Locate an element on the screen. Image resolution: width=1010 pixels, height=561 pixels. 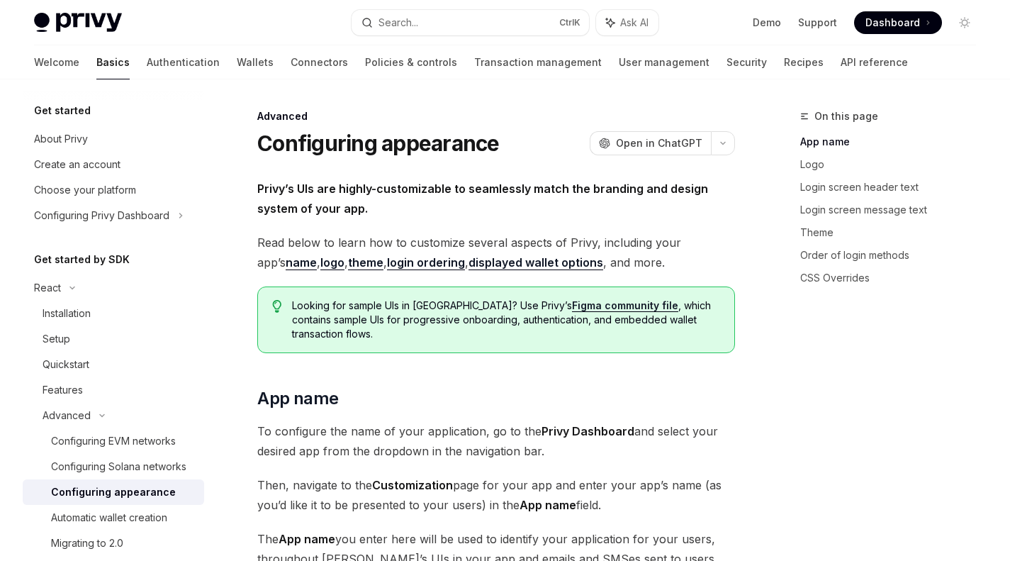
a: Login screen header text is located at coordinates (894, 187).